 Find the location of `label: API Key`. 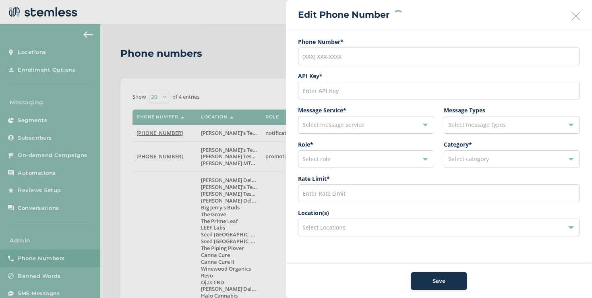

label: API Key is located at coordinates (439, 76).